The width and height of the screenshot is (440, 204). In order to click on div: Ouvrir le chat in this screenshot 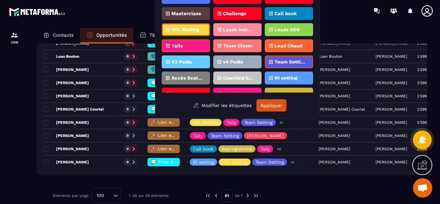, I will do `click(423, 188)`.